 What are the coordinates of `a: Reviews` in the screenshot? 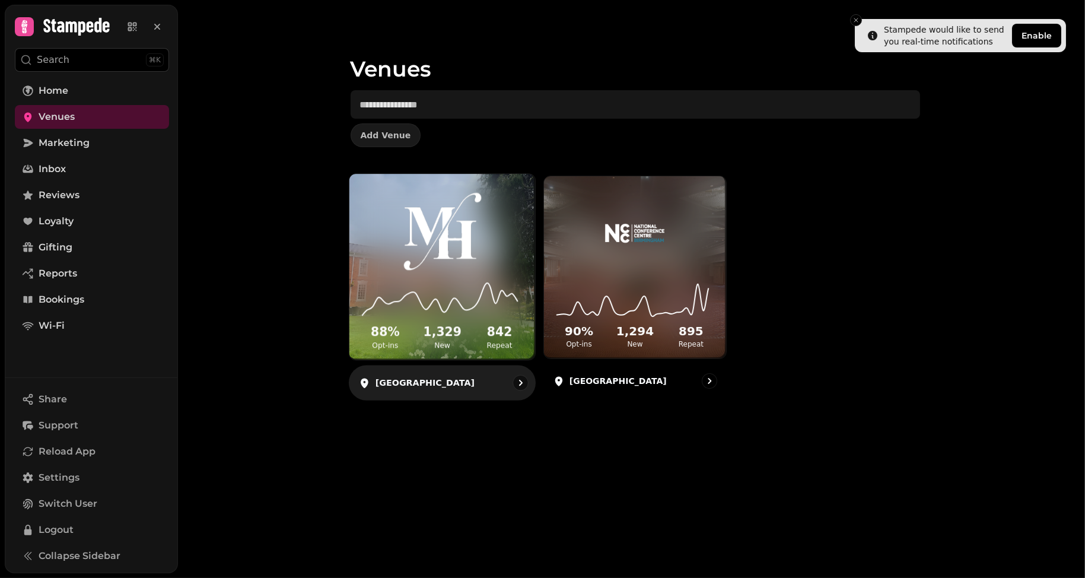 It's located at (92, 195).